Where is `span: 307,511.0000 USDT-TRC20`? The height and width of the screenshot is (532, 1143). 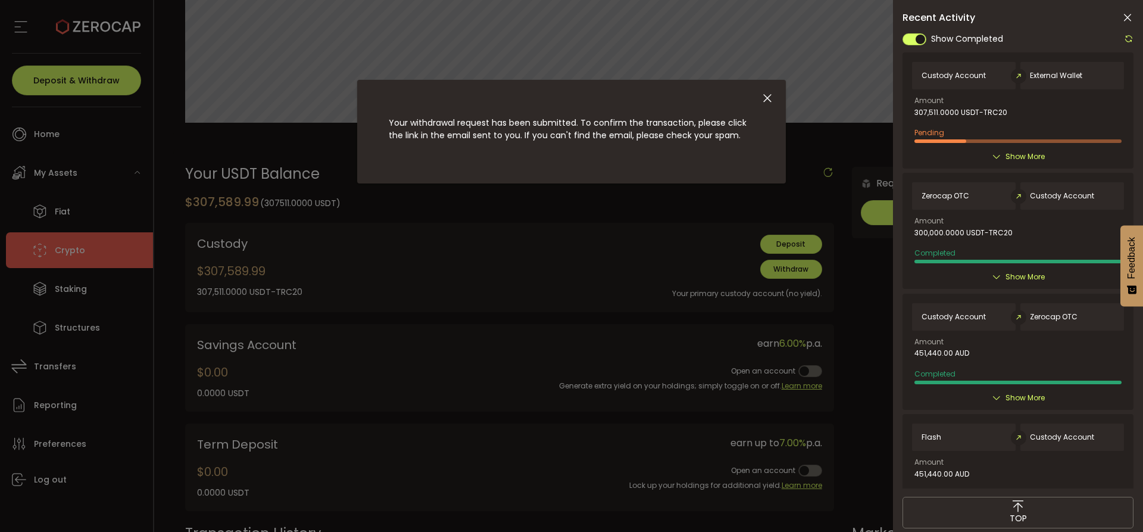
span: 307,511.0000 USDT-TRC20 is located at coordinates (961, 113).